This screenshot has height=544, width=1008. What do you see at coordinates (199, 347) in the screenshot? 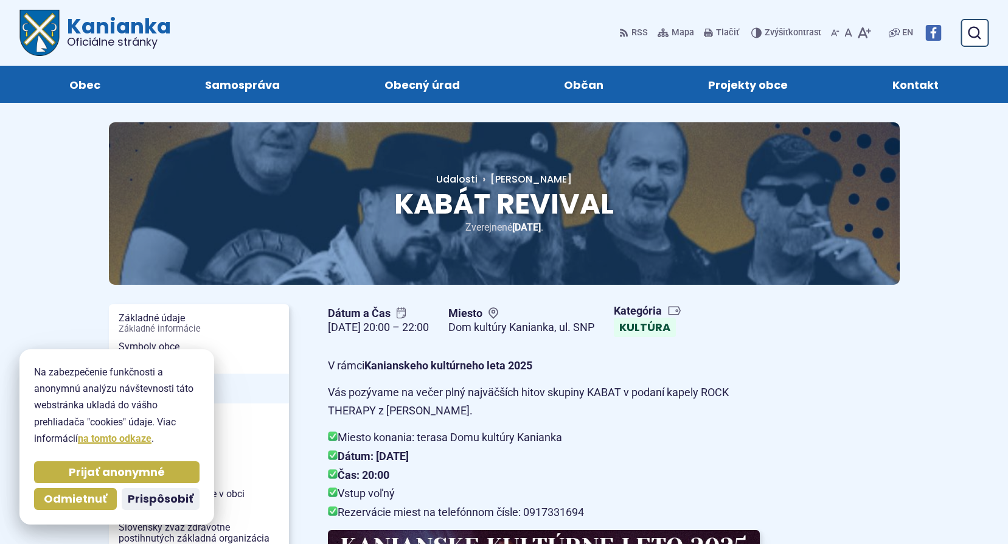
I see `span: Symboly obce` at bounding box center [199, 347].